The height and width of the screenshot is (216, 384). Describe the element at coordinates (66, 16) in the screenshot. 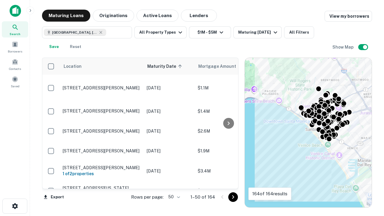

I see `button: Maturing Loans` at that location.